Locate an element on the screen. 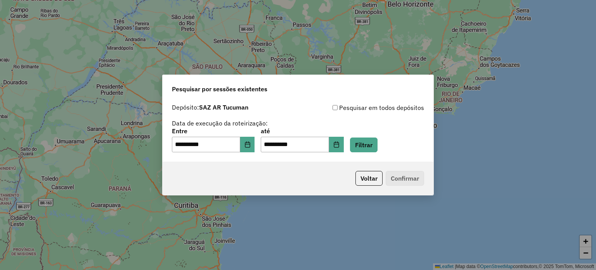 This screenshot has width=596, height=270. label: até is located at coordinates (302, 131).